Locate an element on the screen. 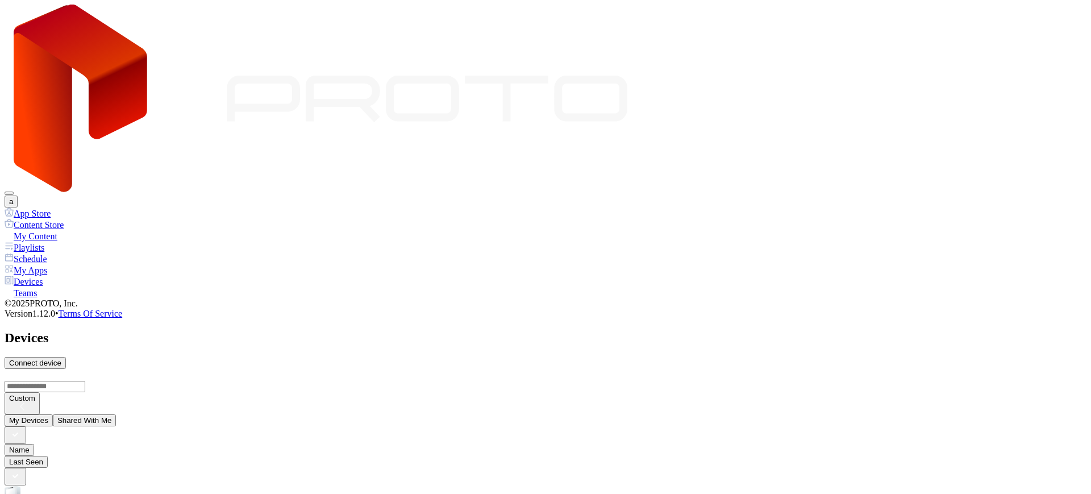 The height and width of the screenshot is (494, 1091). a: Schedule is located at coordinates (545, 258).